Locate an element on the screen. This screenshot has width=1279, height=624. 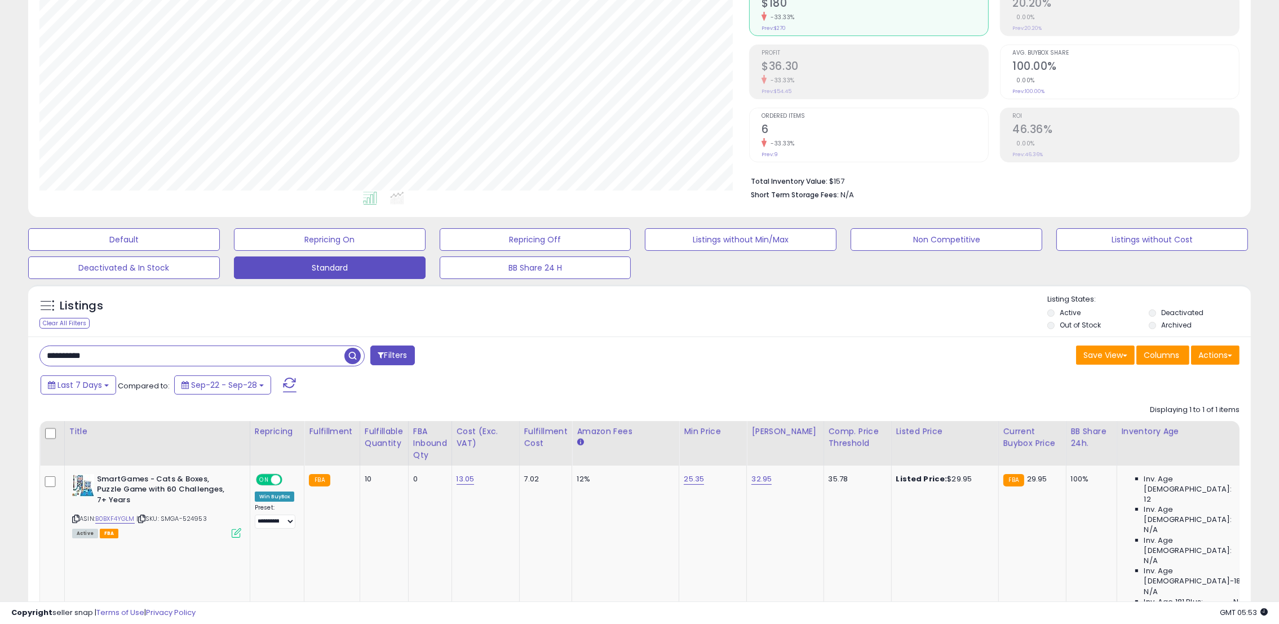
div: Displaying 1 to 1 of 1 items is located at coordinates (1195, 410).